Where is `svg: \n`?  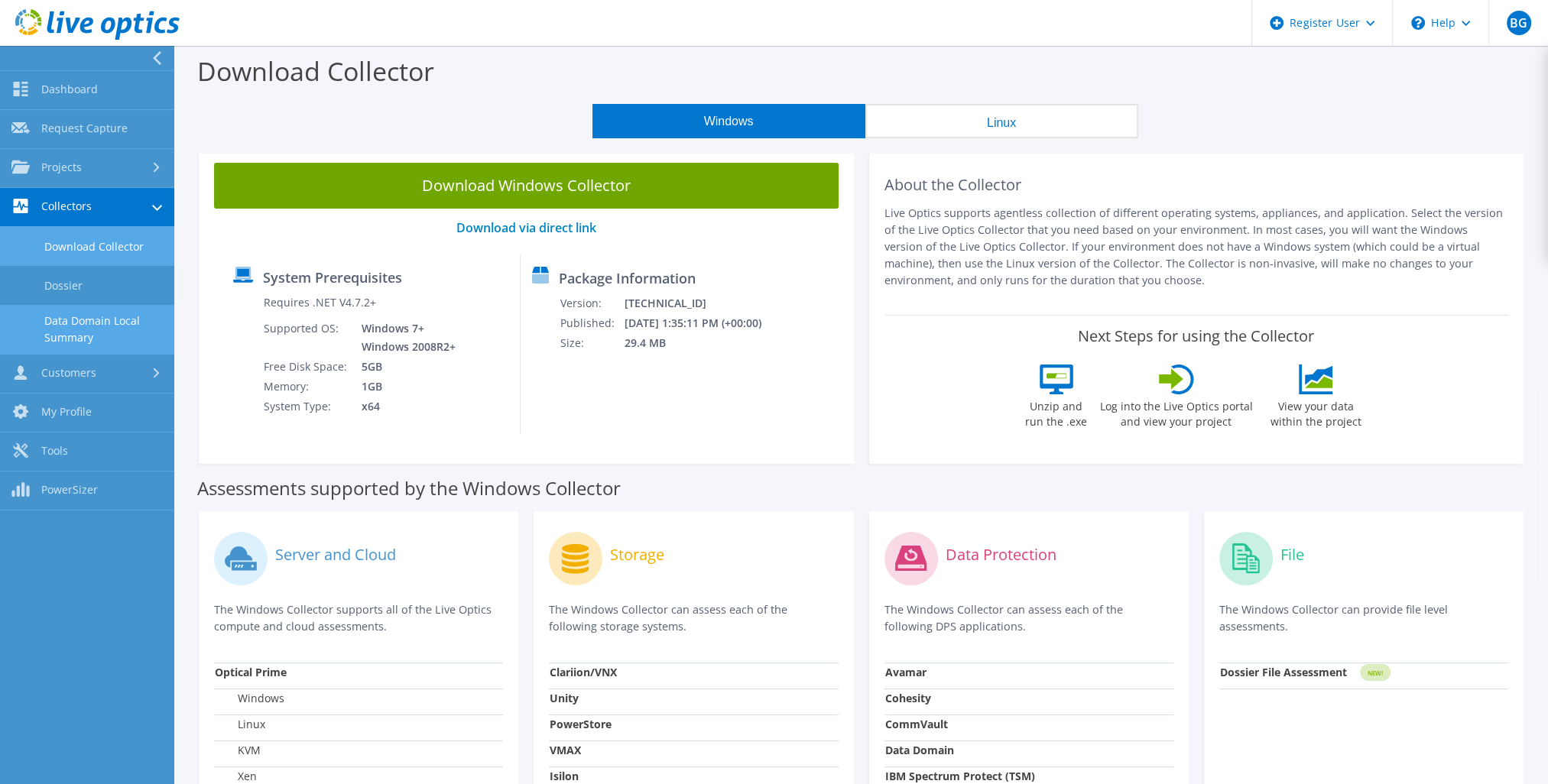 svg: \n is located at coordinates (1418, 23).